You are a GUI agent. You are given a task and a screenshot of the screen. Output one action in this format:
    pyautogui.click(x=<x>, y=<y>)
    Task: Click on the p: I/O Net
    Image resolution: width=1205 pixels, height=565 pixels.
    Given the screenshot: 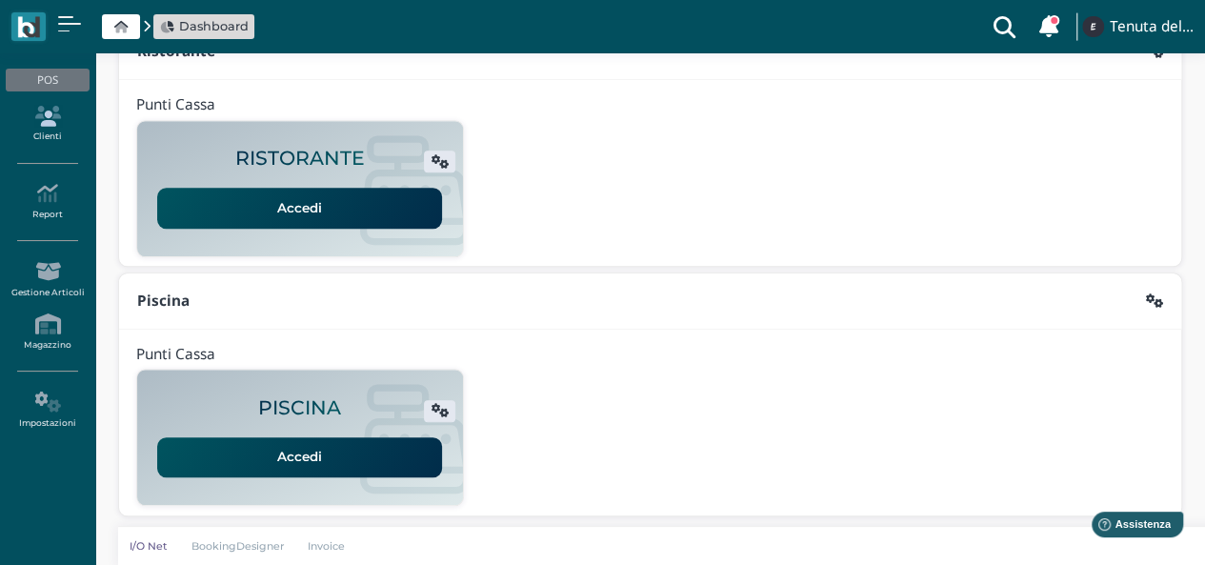 What is the action you would take?
    pyautogui.click(x=149, y=546)
    